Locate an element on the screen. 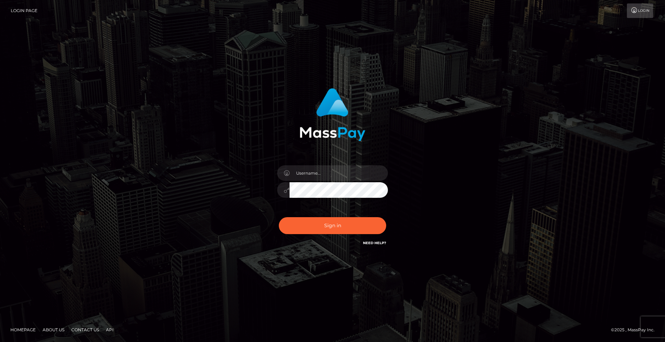  button: Sign in is located at coordinates (332, 226).